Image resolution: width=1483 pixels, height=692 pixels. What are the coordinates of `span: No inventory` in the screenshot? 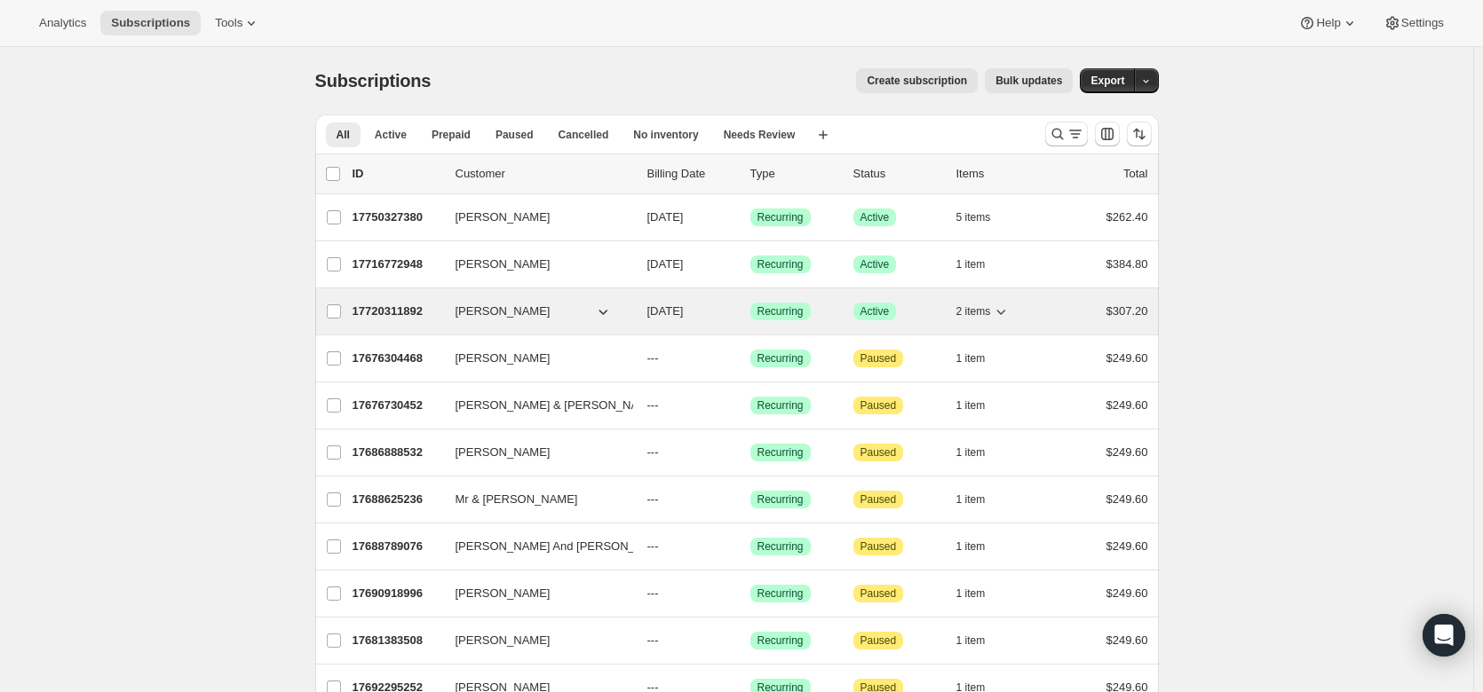 It's located at (665, 135).